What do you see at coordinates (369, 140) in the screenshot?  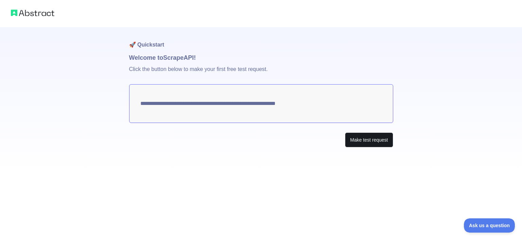 I see `button: Make test request` at bounding box center [369, 140].